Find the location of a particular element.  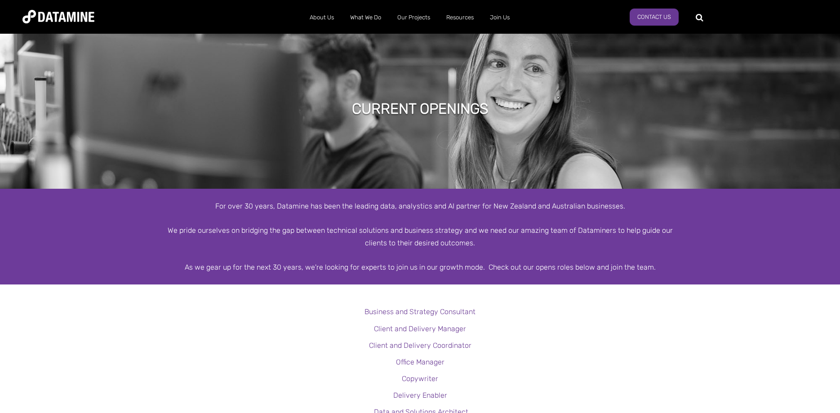

a: About Us is located at coordinates (322, 18).